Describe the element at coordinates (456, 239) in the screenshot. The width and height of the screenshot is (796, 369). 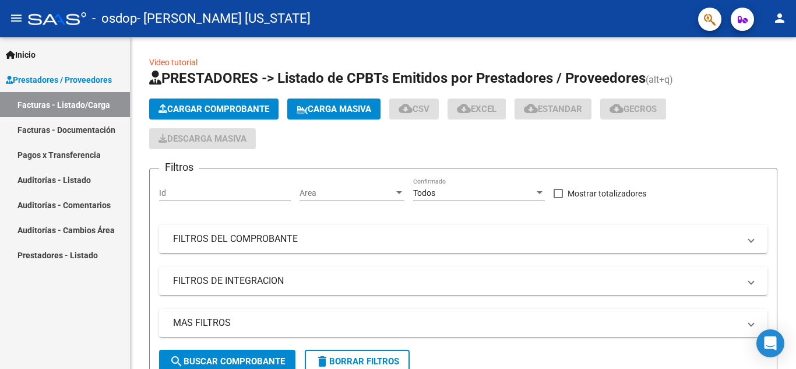
I see `mat-panel-title: FILTROS DEL COMPROBANTE` at that location.